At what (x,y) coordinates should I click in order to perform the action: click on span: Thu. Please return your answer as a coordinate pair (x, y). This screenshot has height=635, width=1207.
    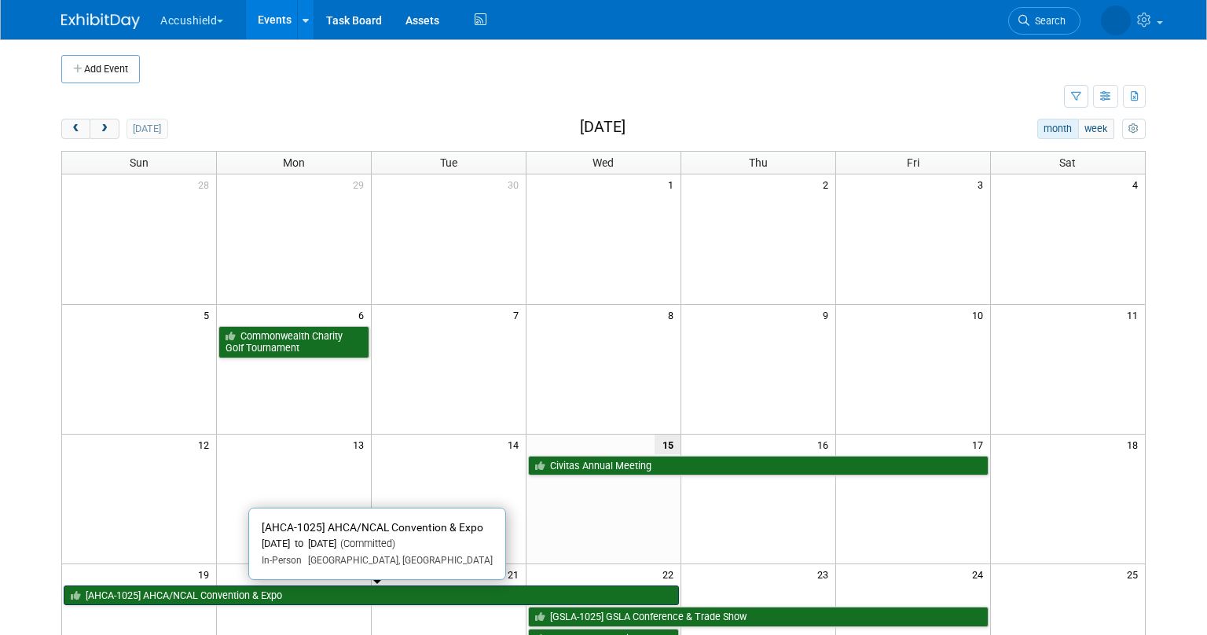
    Looking at the image, I should click on (758, 163).